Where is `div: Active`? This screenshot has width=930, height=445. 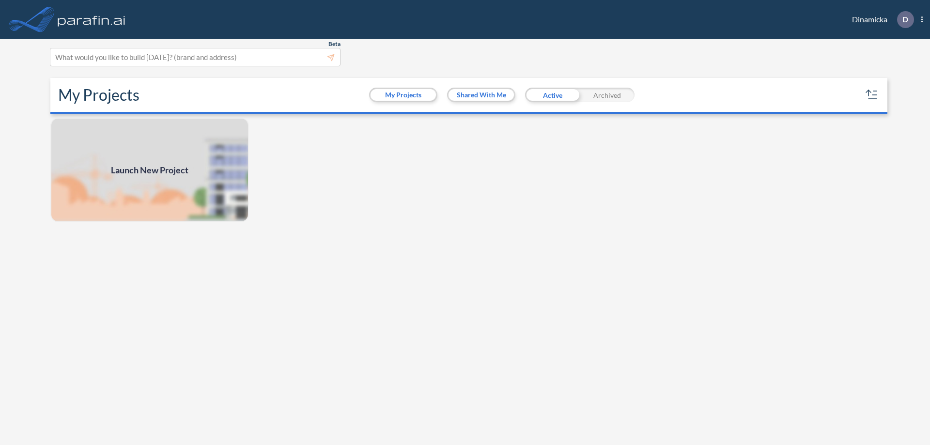 div: Active is located at coordinates (552, 95).